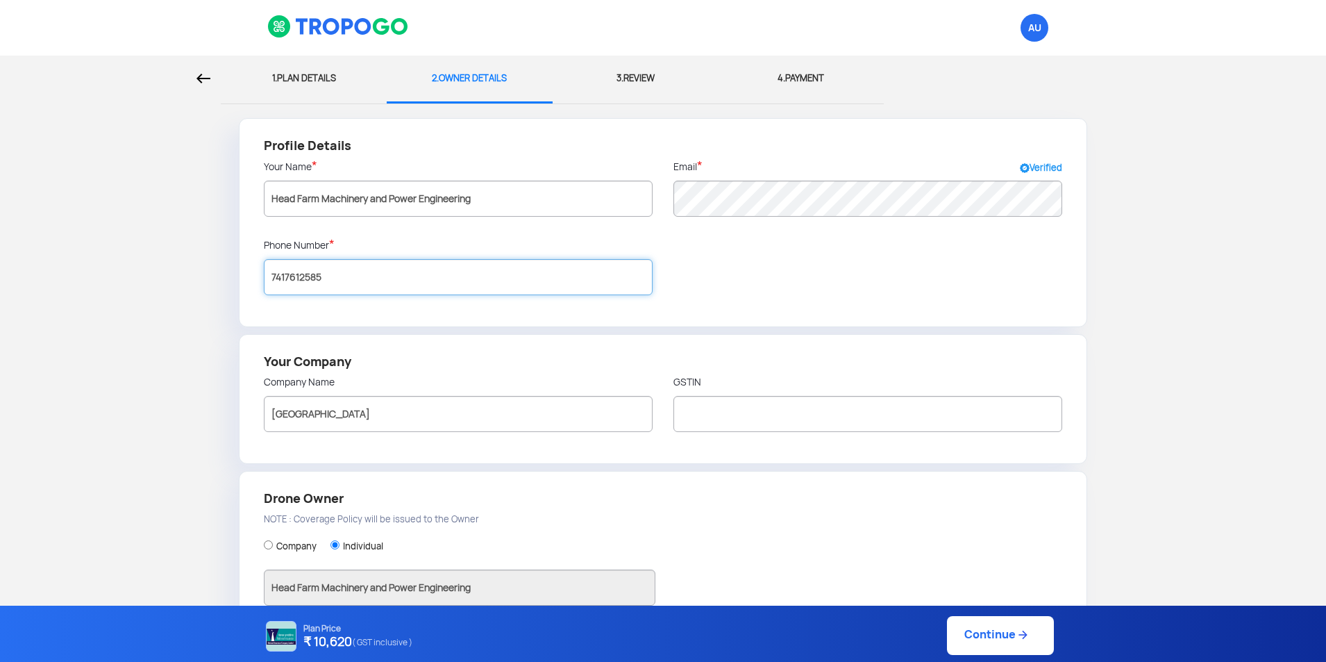  I want to click on span: Anonymous User, so click(1034, 28).